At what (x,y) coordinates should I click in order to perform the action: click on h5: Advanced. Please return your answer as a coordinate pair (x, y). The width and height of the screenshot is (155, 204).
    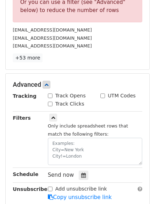
    Looking at the image, I should click on (77, 85).